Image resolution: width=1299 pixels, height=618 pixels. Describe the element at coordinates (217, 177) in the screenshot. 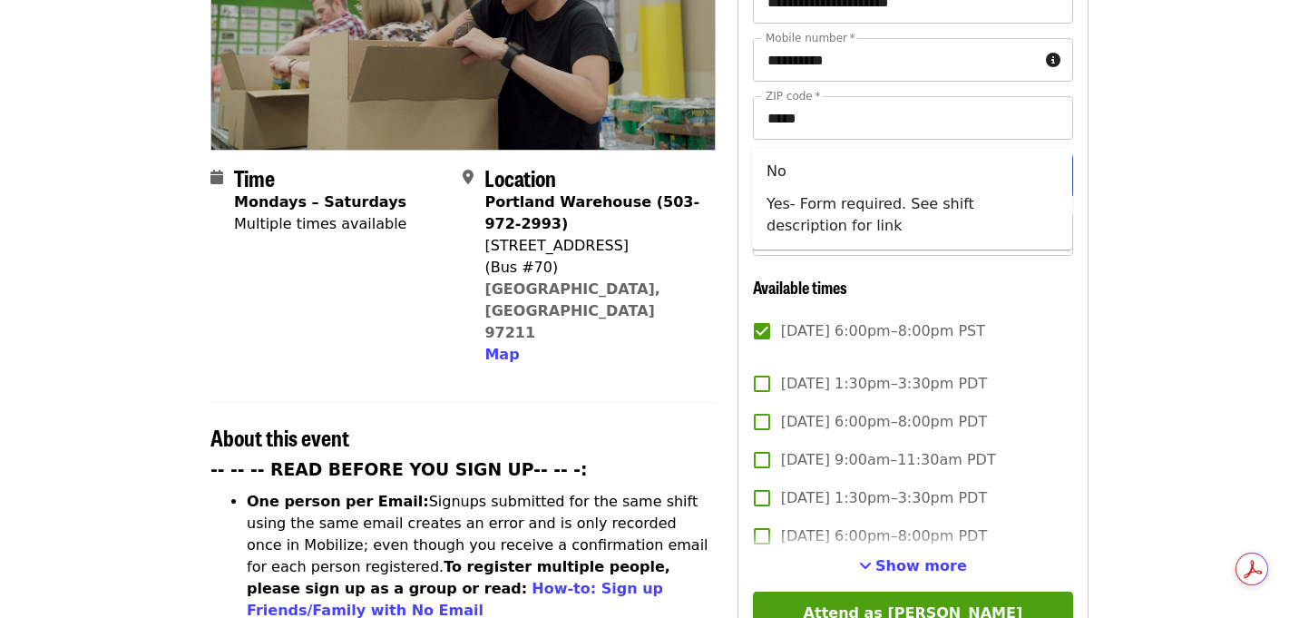

I see `i: calendar icon` at that location.